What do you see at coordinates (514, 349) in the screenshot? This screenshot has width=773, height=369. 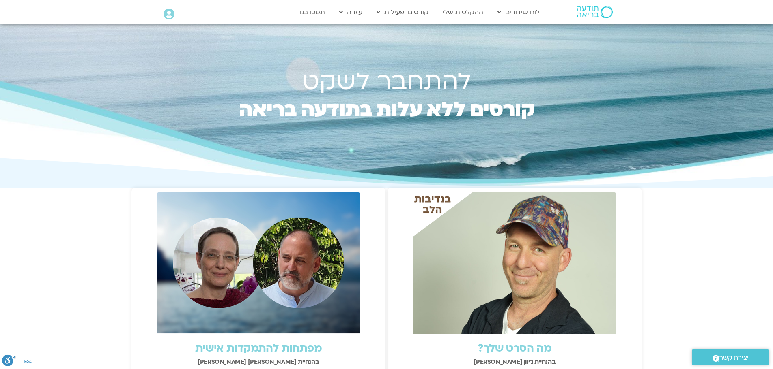 I see `a: מה הסרט שלך?` at bounding box center [514, 349].